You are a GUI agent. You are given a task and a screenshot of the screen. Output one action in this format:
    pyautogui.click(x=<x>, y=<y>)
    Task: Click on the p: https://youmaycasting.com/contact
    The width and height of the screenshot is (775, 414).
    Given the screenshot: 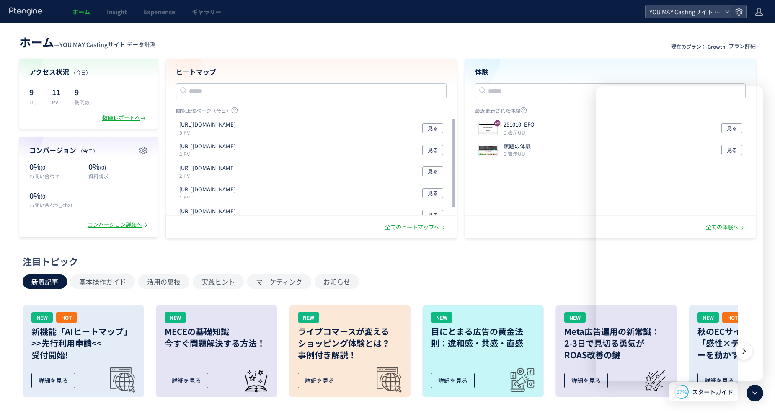 What is the action you would take?
    pyautogui.click(x=207, y=211)
    